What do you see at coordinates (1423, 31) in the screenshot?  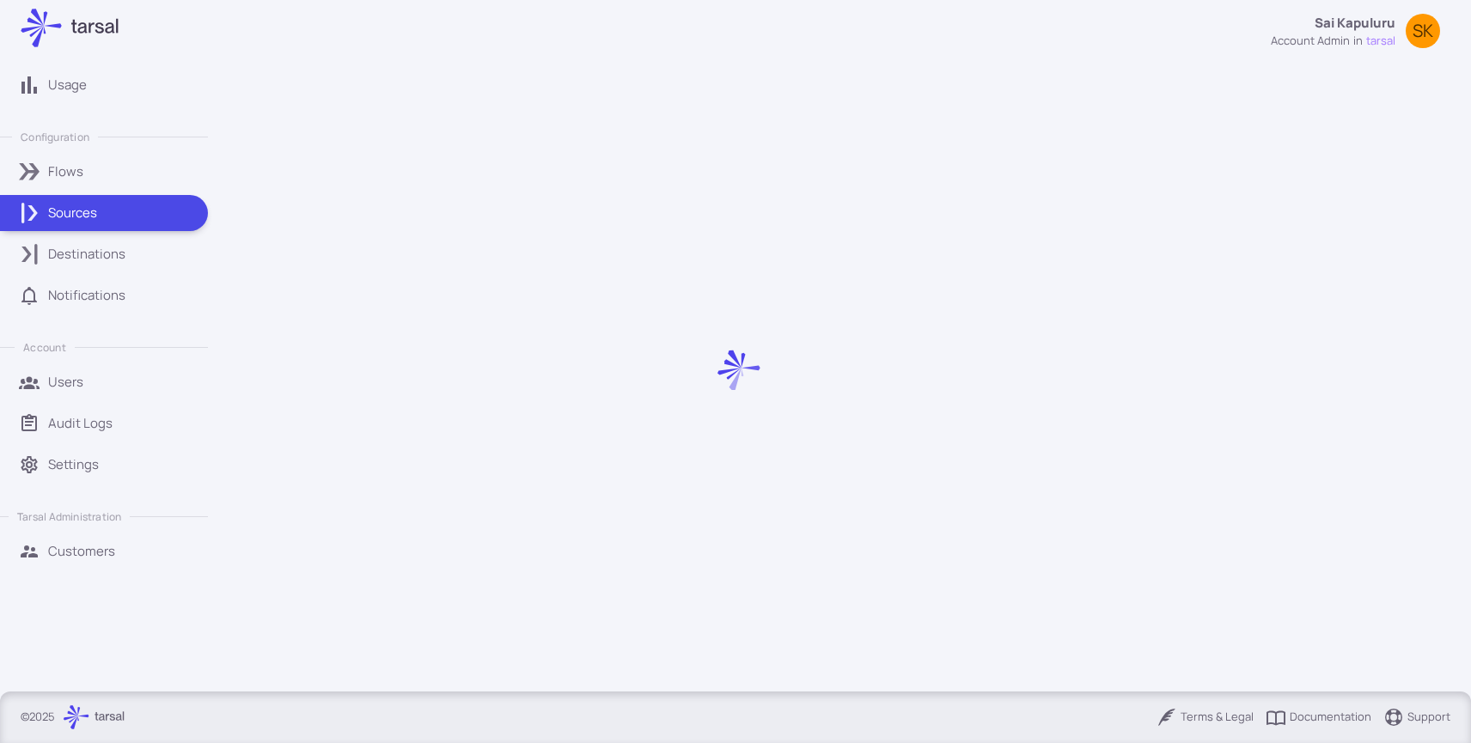 I see `span: SK` at bounding box center [1423, 31].